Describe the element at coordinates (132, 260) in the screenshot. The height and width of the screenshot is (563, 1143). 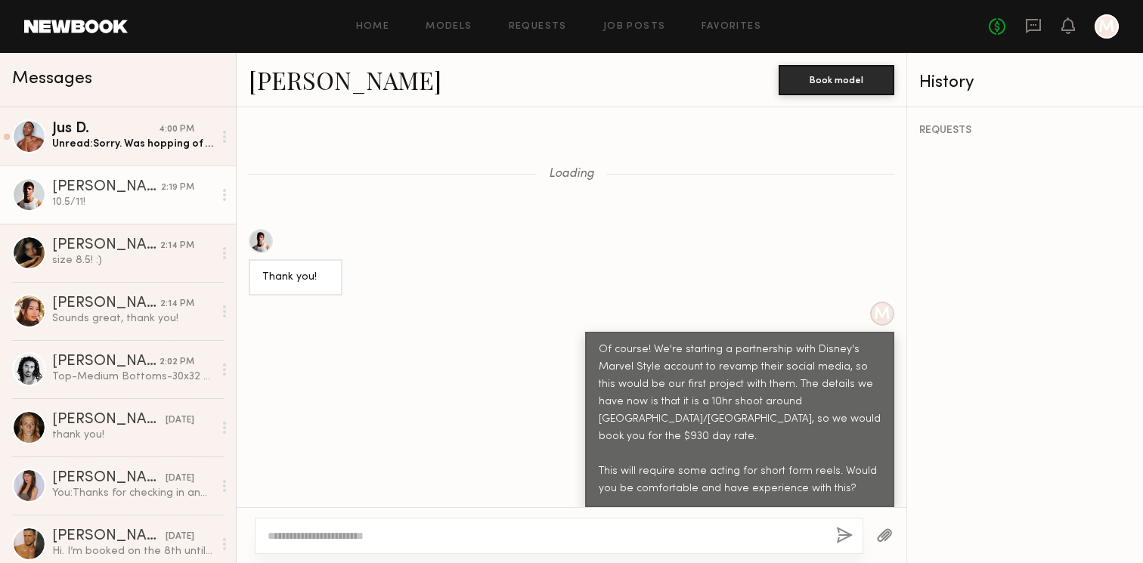
I see `div: size 8.5! :)` at that location.